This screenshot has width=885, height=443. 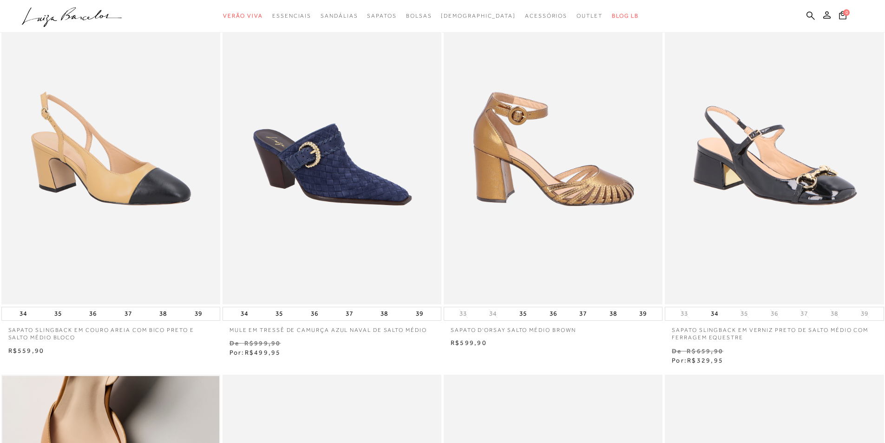 What do you see at coordinates (553, 327) in the screenshot?
I see `a: SAPATO D'ORSAY SALTO MÉDIO BROWN` at bounding box center [553, 327].